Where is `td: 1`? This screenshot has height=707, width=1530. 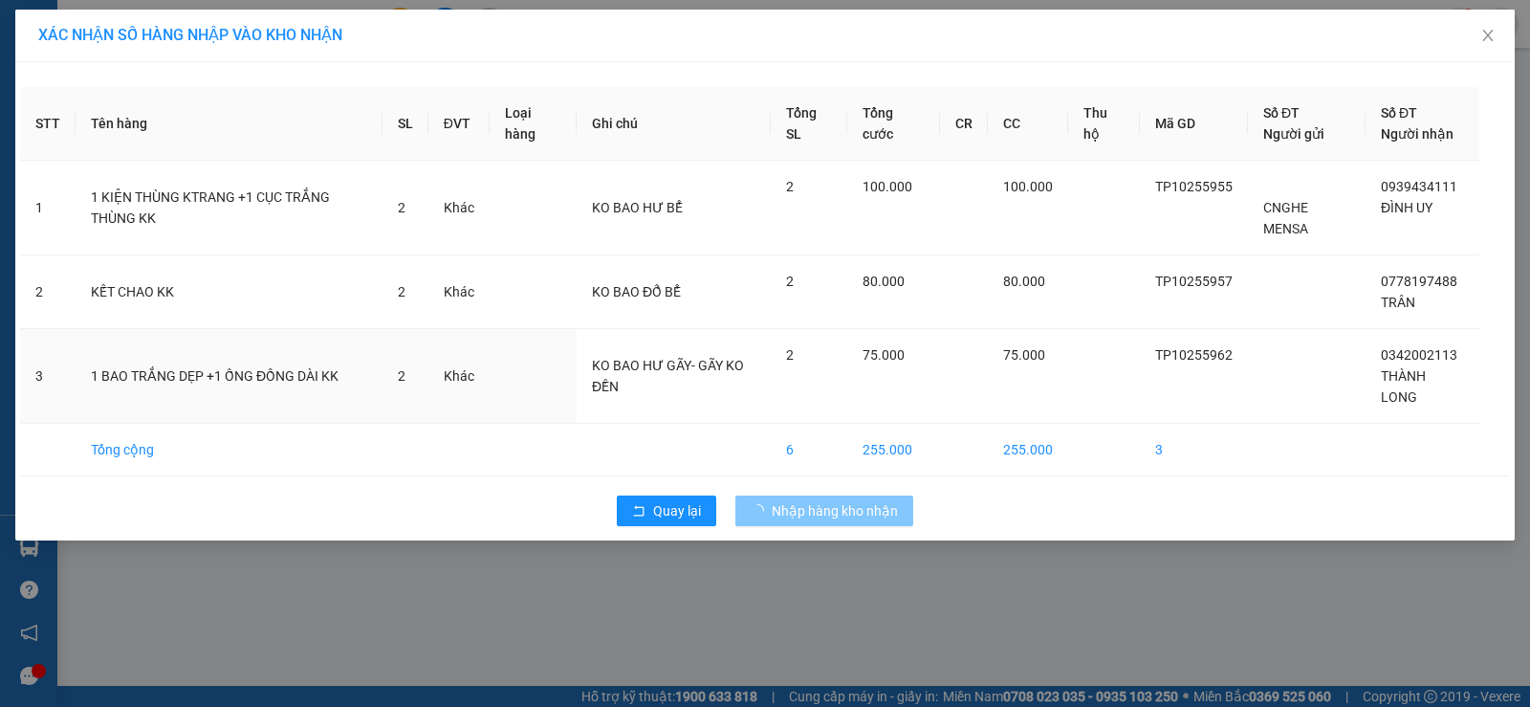 td: 1 is located at coordinates (48, 207).